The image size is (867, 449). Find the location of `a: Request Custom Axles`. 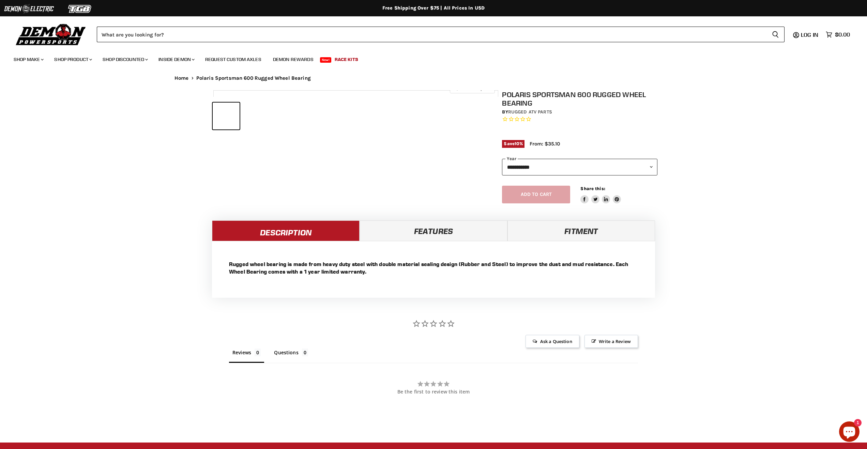

a: Request Custom Axles is located at coordinates (233, 59).